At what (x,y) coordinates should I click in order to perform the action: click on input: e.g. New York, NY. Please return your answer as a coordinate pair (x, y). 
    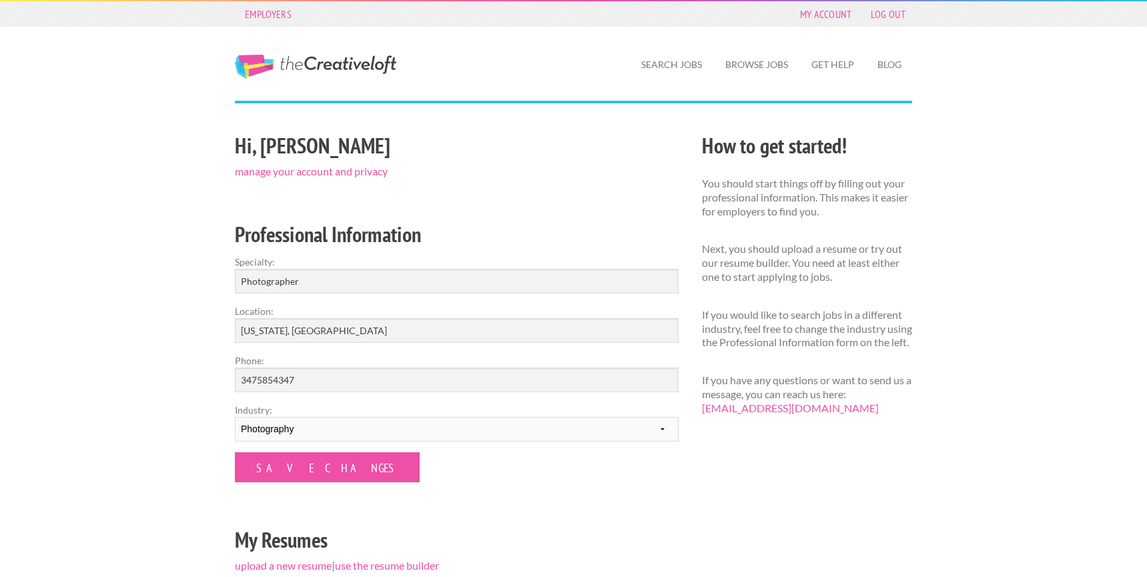
    Looking at the image, I should click on (456, 330).